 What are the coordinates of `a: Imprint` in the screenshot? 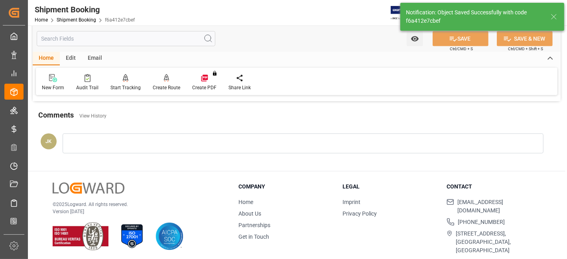 It's located at (351, 202).